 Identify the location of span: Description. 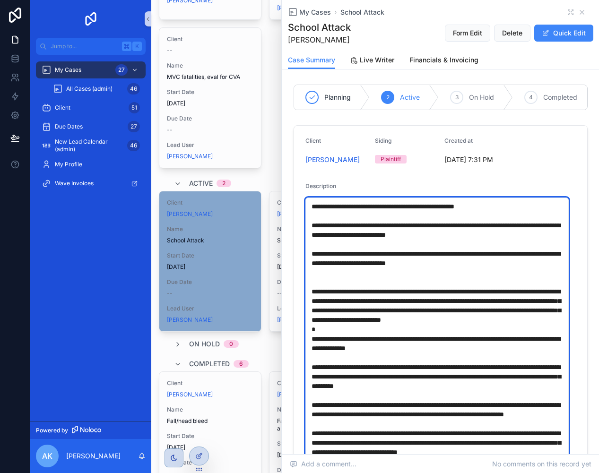
(320, 186).